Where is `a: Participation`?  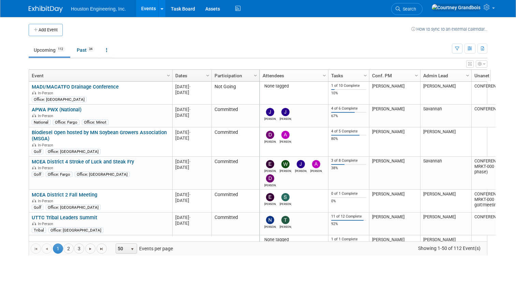
a: Participation is located at coordinates (235, 76).